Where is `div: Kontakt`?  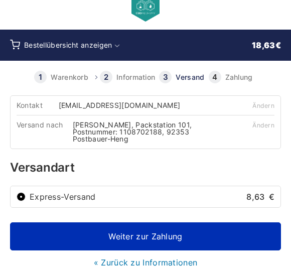 div: Kontakt is located at coordinates (38, 105).